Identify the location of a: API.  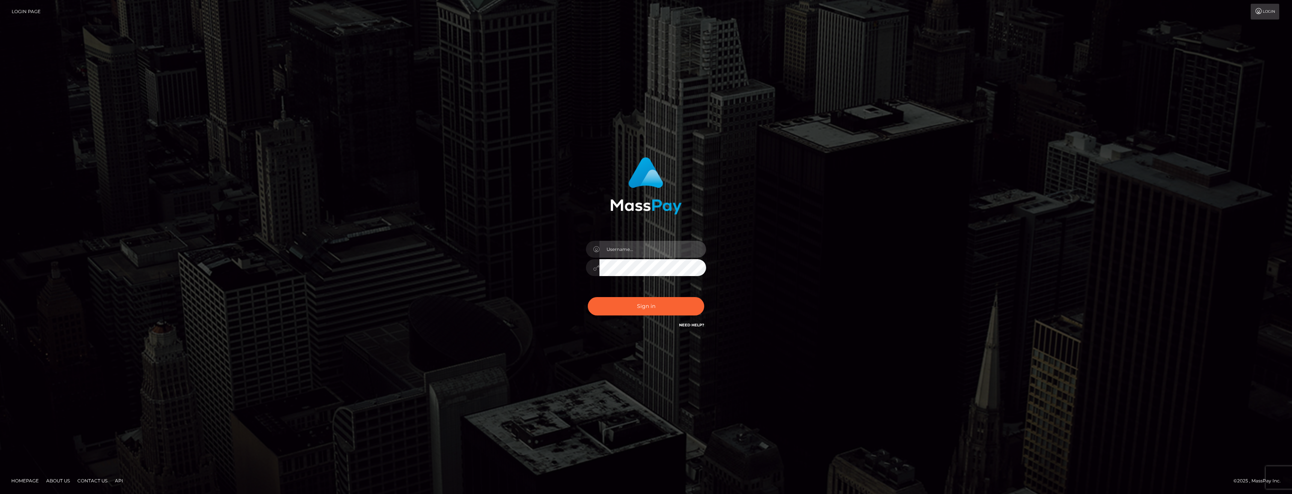
(119, 481).